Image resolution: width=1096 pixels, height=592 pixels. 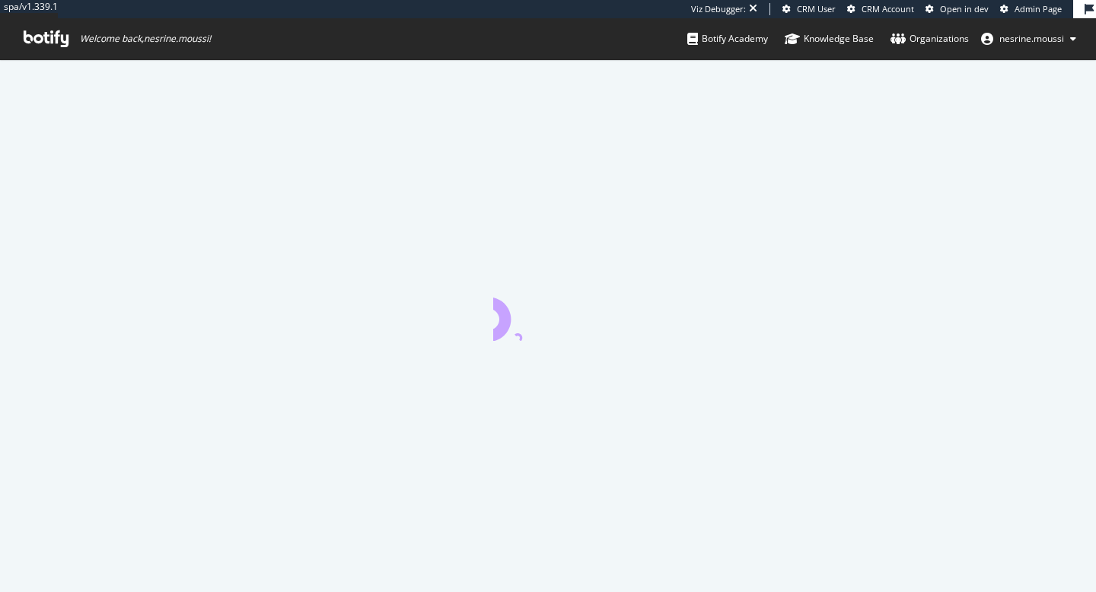 What do you see at coordinates (145, 39) in the screenshot?
I see `span: Welcome back, nesrine.moussi !` at bounding box center [145, 39].